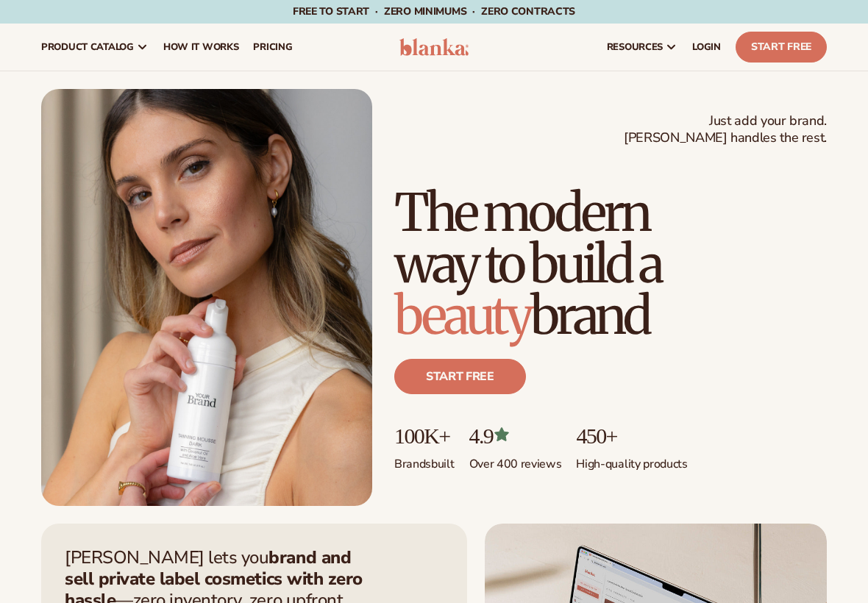 The image size is (868, 603). I want to click on a: resources, so click(642, 47).